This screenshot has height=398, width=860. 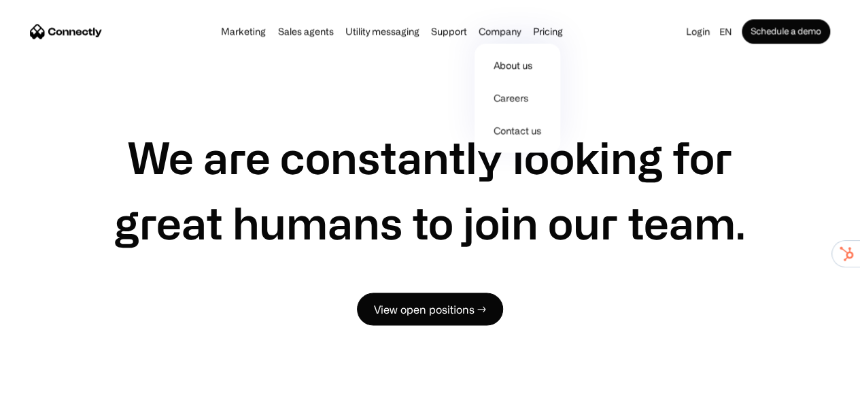 I want to click on a: Schedule a demo, so click(x=786, y=31).